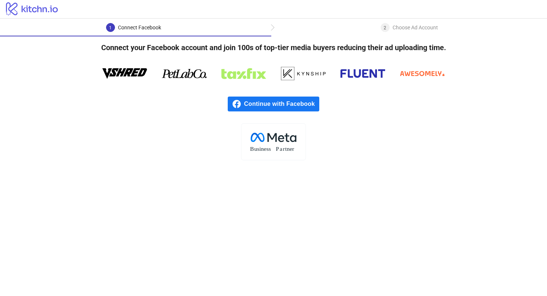 This screenshot has width=547, height=296. Describe the element at coordinates (281, 149) in the screenshot. I see `tspan: a` at that location.